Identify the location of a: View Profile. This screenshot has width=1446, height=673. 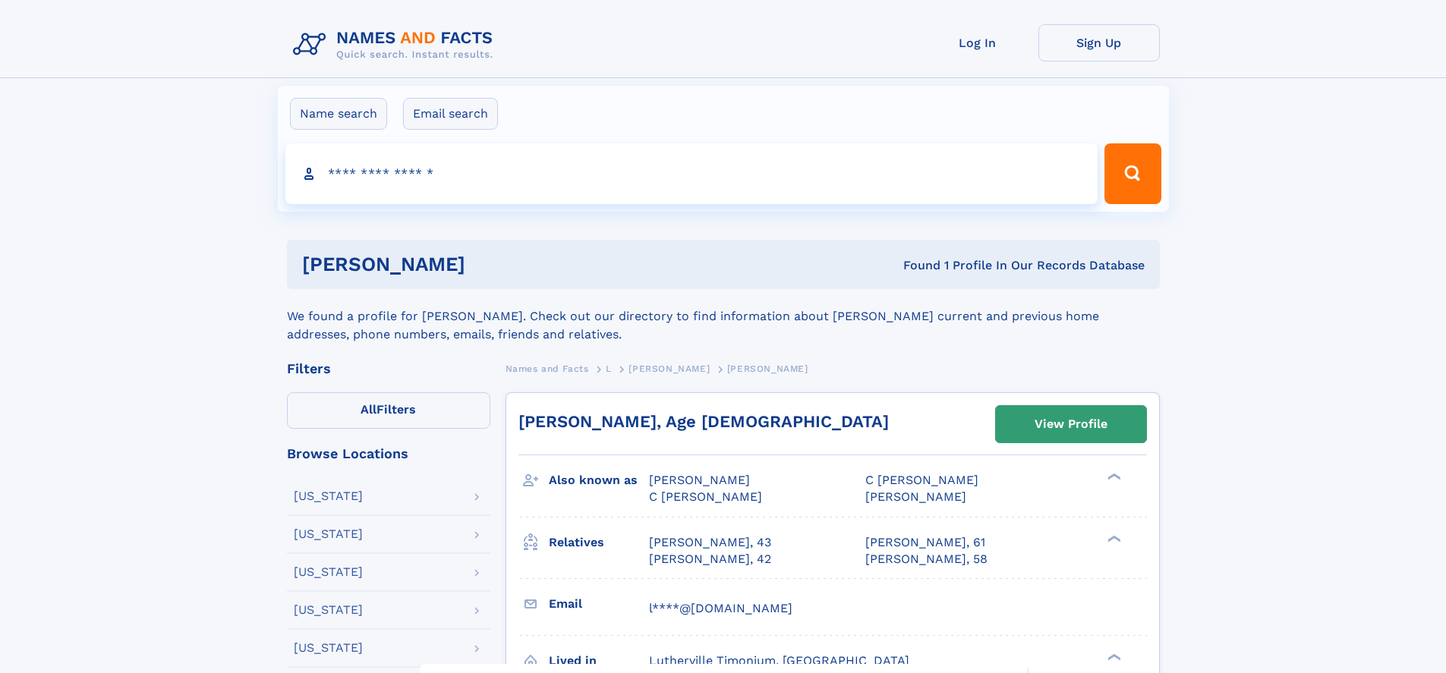
(1071, 424).